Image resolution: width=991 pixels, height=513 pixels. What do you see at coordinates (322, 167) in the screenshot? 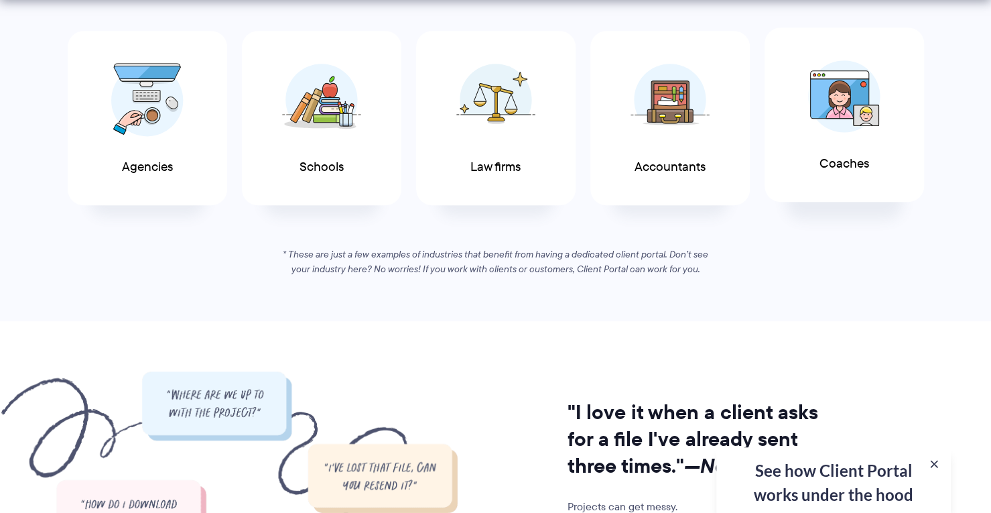
I see `span: Schools` at bounding box center [322, 167].